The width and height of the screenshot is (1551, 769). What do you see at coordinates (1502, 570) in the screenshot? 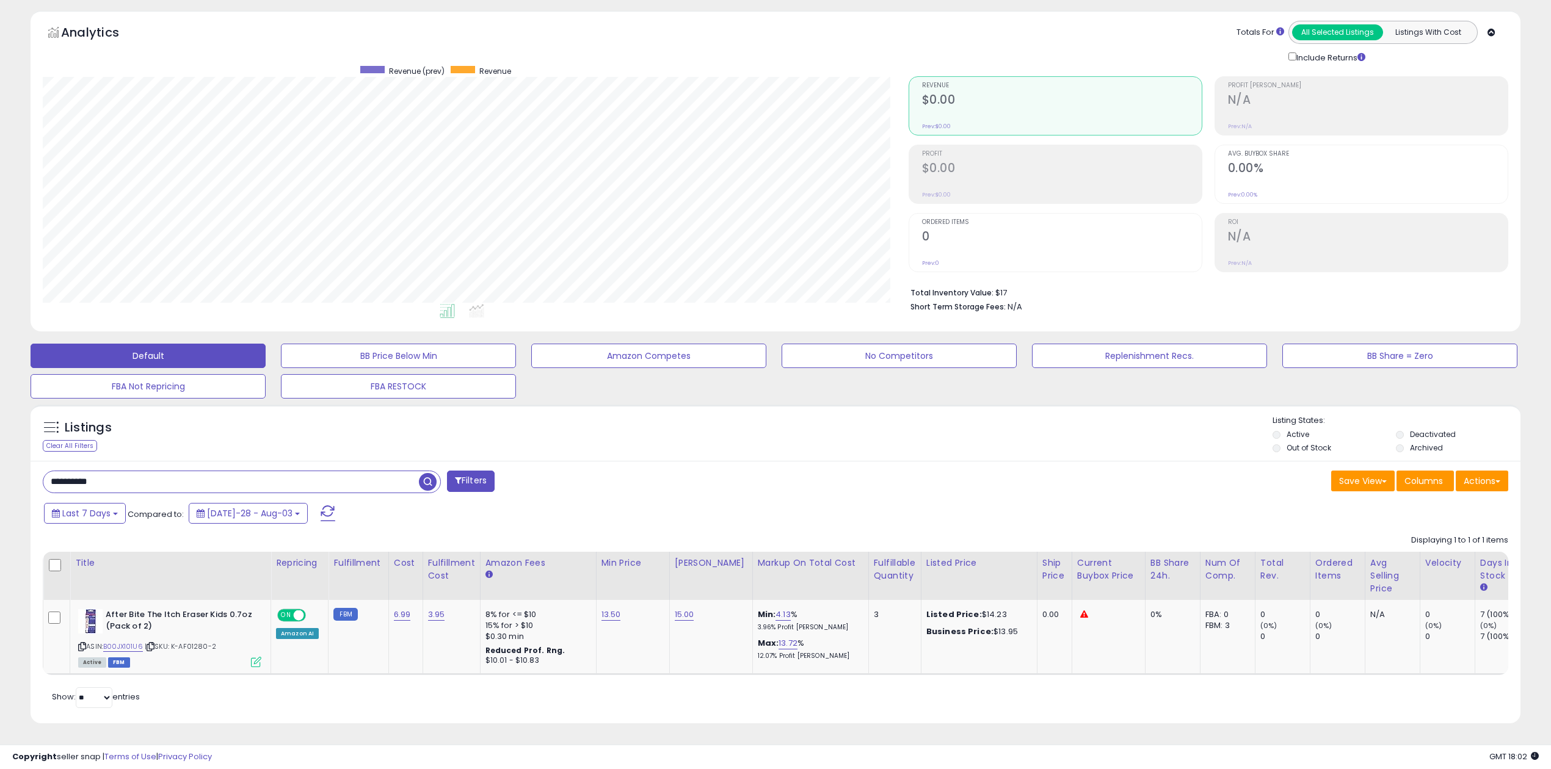
I see `div: Days In Stock` at bounding box center [1502, 570].